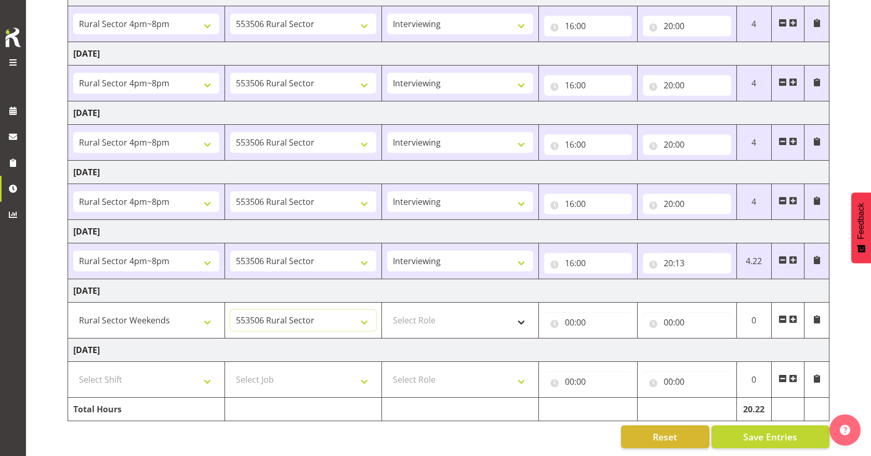 The height and width of the screenshot is (456, 871). I want to click on img: Rosterit icon logo, so click(13, 37).